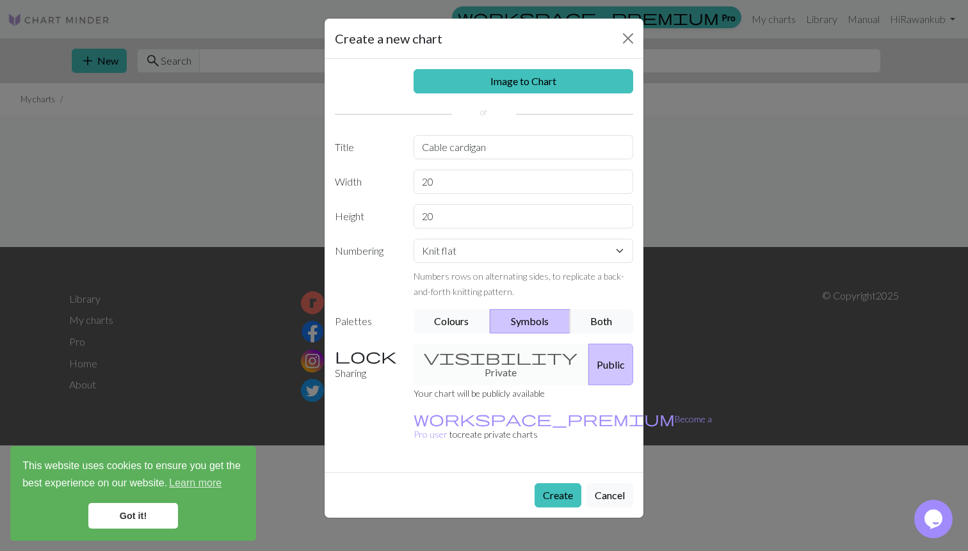 The image size is (968, 551). I want to click on small: to create private charts, so click(563, 426).